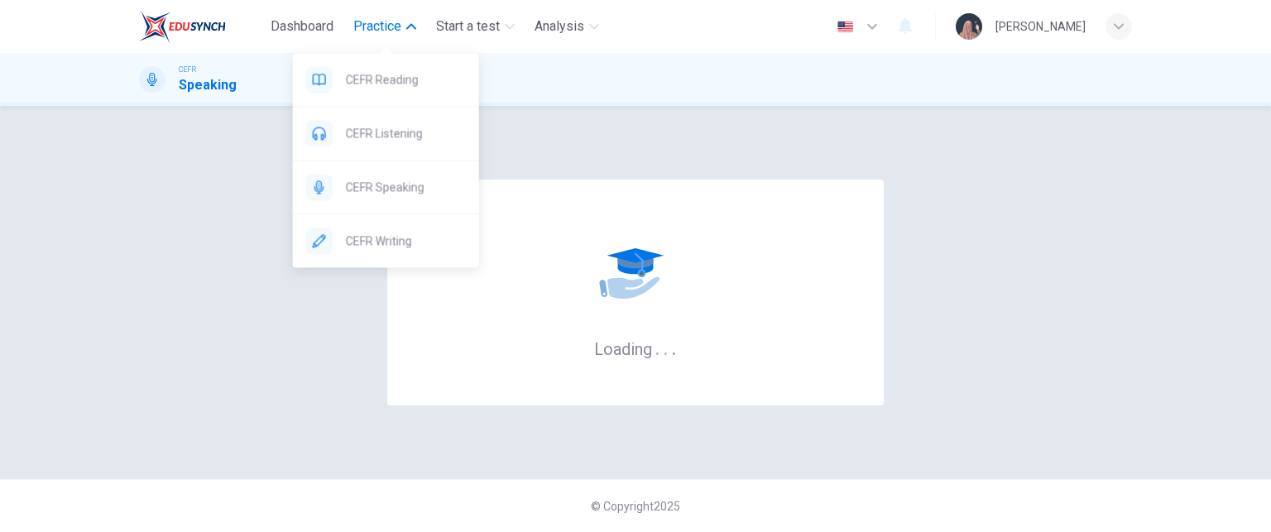 The height and width of the screenshot is (532, 1271). What do you see at coordinates (567, 26) in the screenshot?
I see `button: Analysis` at bounding box center [567, 26].